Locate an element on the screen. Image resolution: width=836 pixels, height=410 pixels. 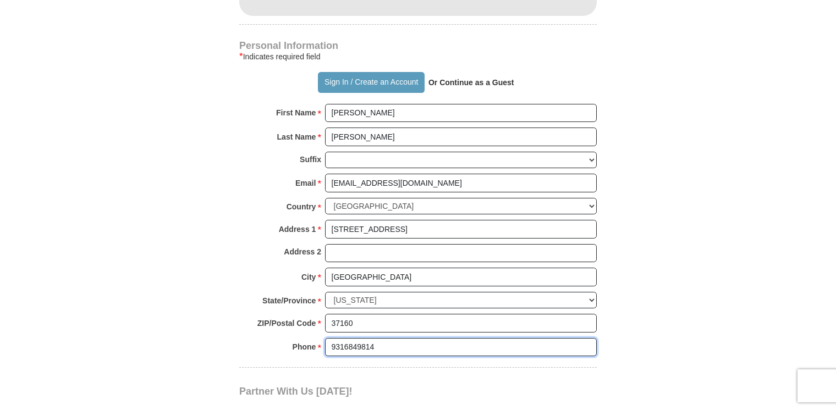
strong: Suffix is located at coordinates (310, 159).